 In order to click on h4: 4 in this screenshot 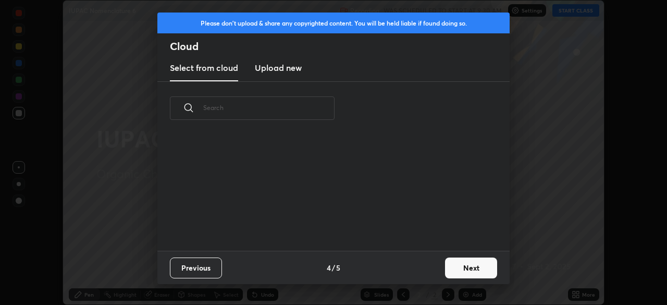, I will do `click(329, 267)`.